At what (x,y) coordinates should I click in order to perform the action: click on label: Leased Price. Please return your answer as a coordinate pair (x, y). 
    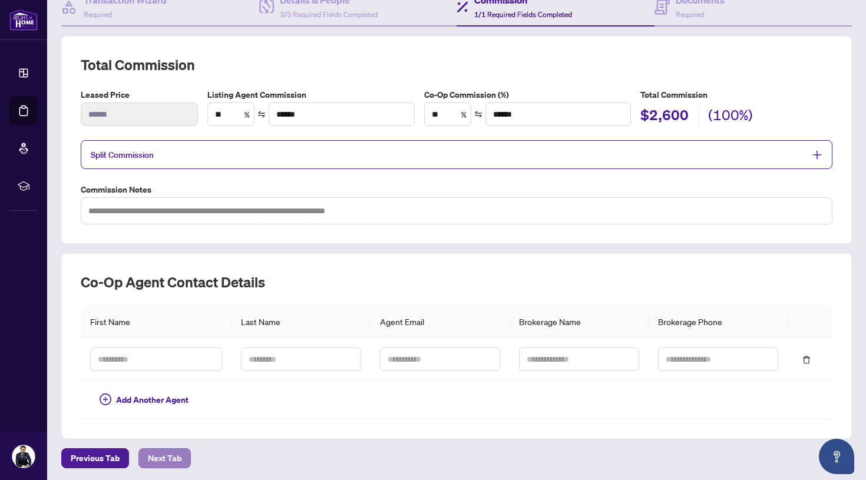
    Looking at the image, I should click on (139, 95).